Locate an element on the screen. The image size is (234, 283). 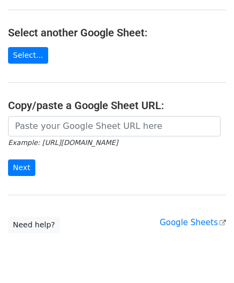
a: Select... is located at coordinates (28, 55).